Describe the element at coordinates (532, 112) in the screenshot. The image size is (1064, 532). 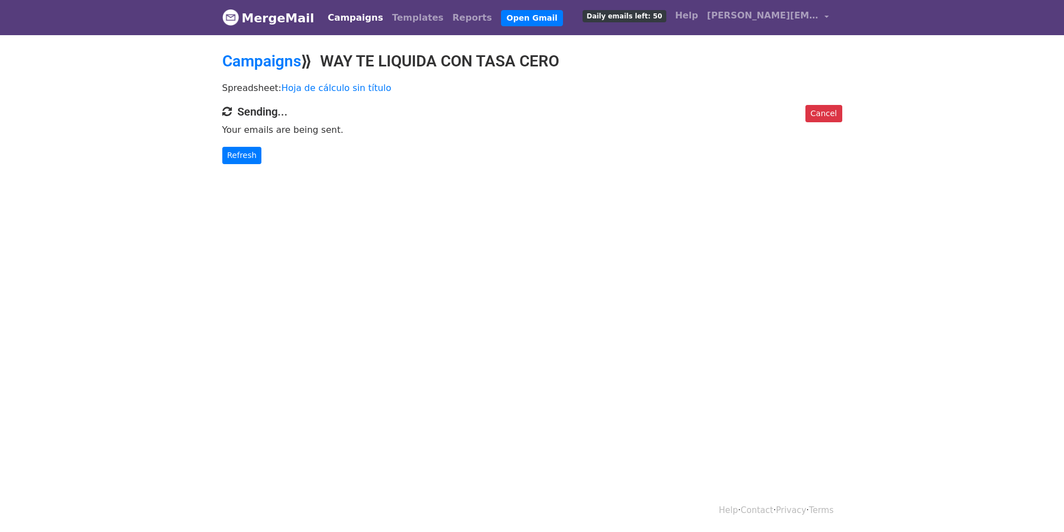
I see `h4: Sending...` at that location.